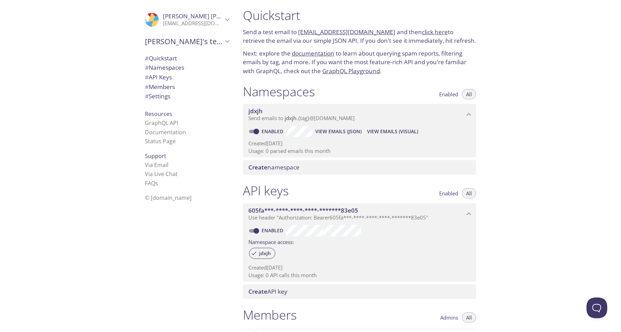 The height and width of the screenshot is (332, 621). I want to click on h1: Members, so click(270, 315).